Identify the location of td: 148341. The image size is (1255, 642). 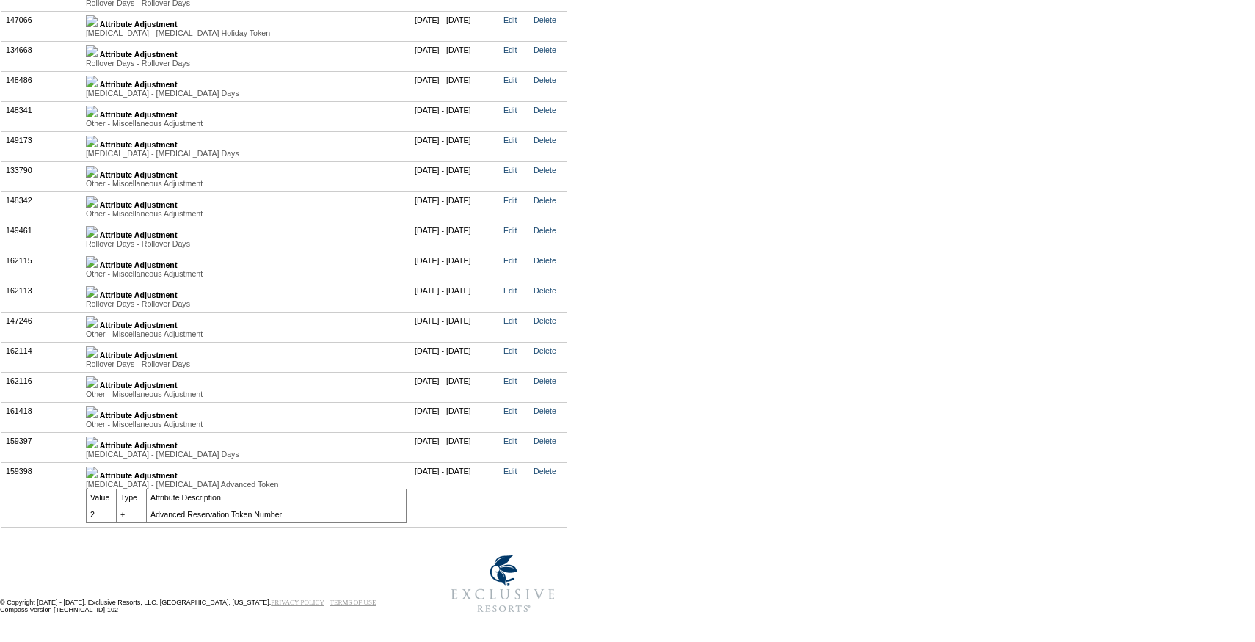
(42, 116).